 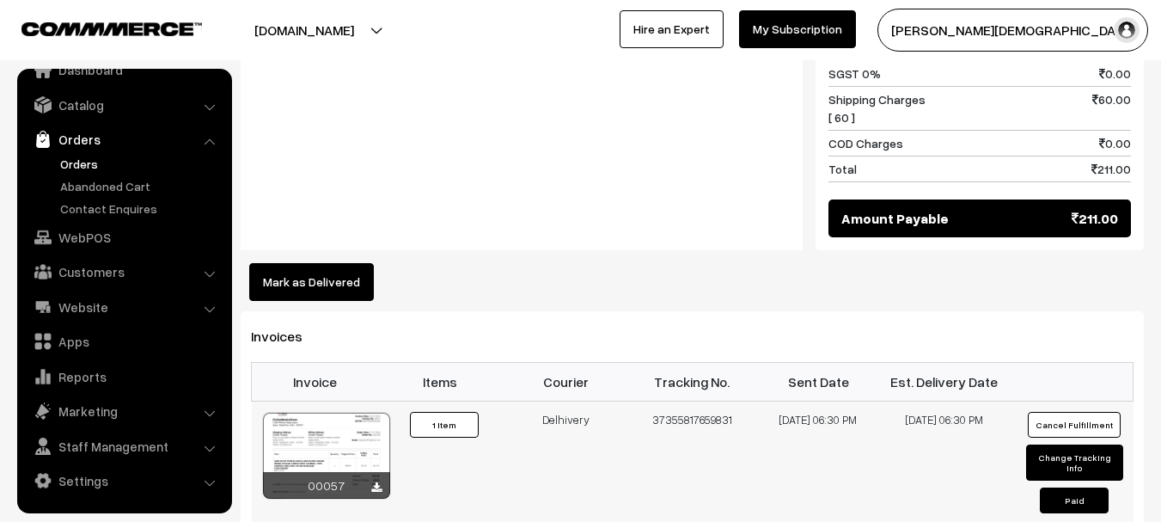 What do you see at coordinates (854, 73) in the screenshot?
I see `span: SGST 0%` at bounding box center [854, 73].